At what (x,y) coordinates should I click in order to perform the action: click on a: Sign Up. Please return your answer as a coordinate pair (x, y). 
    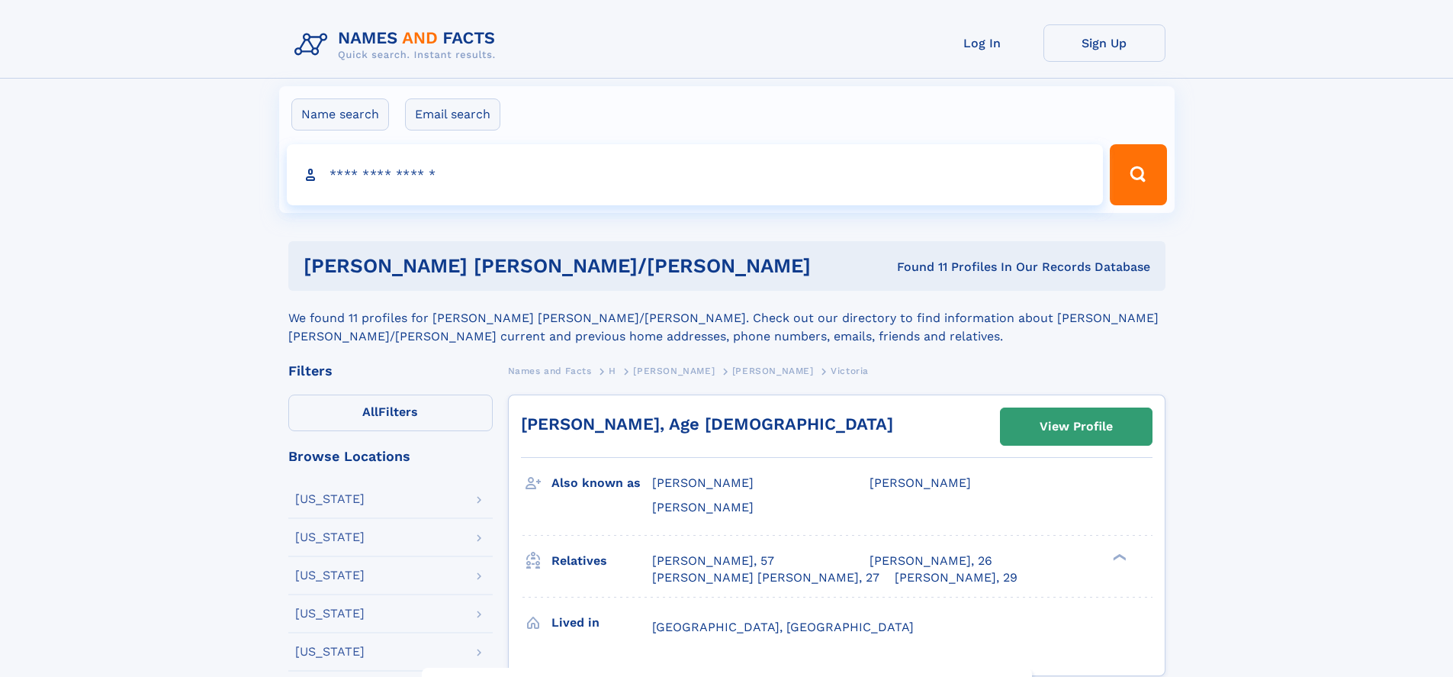
    Looking at the image, I should click on (1105, 43).